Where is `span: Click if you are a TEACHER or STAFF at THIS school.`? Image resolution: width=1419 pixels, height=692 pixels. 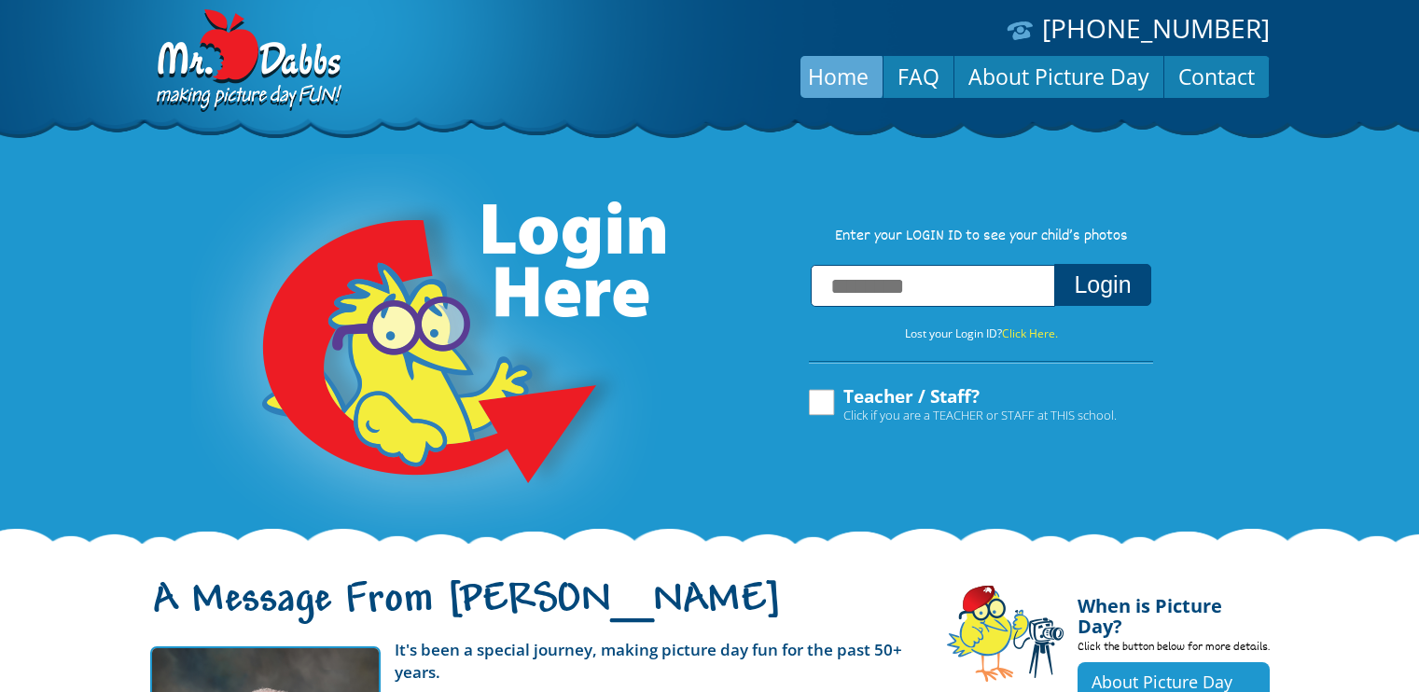 span: Click if you are a TEACHER or STAFF at THIS school. is located at coordinates (980, 415).